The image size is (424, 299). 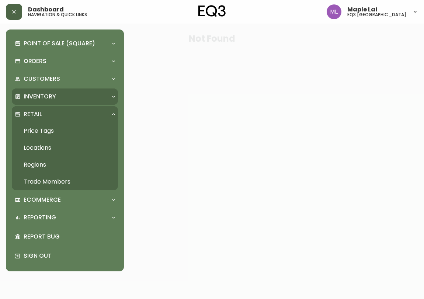 I want to click on a: Locations, so click(x=65, y=148).